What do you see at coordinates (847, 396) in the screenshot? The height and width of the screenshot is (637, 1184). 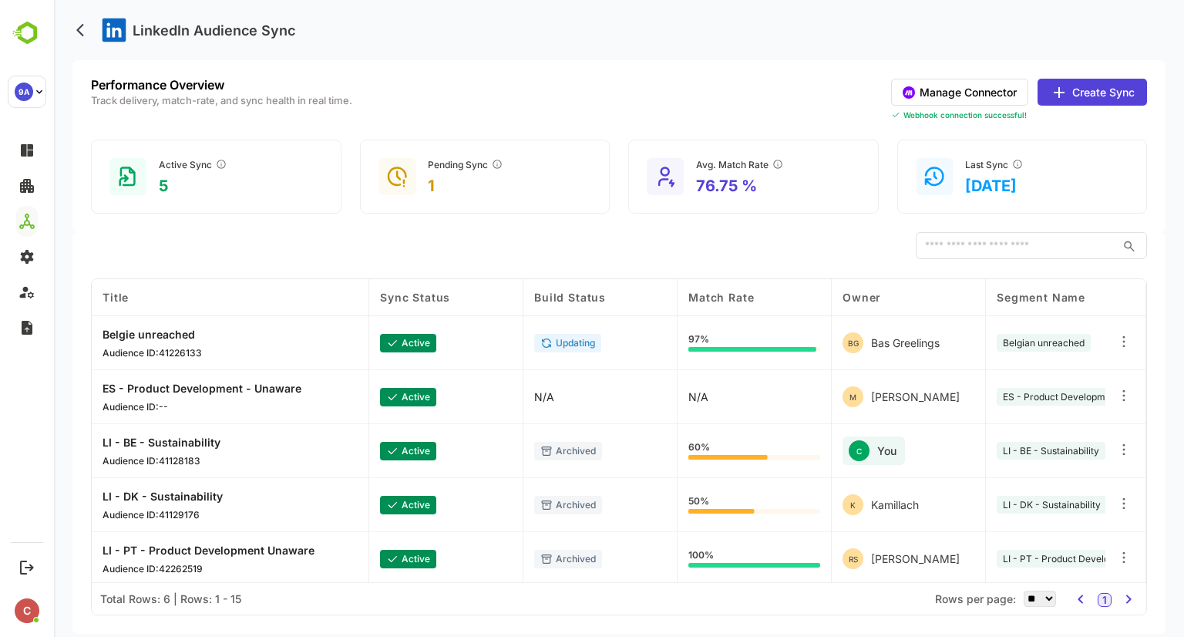 I see `div: Martin` at bounding box center [847, 396].